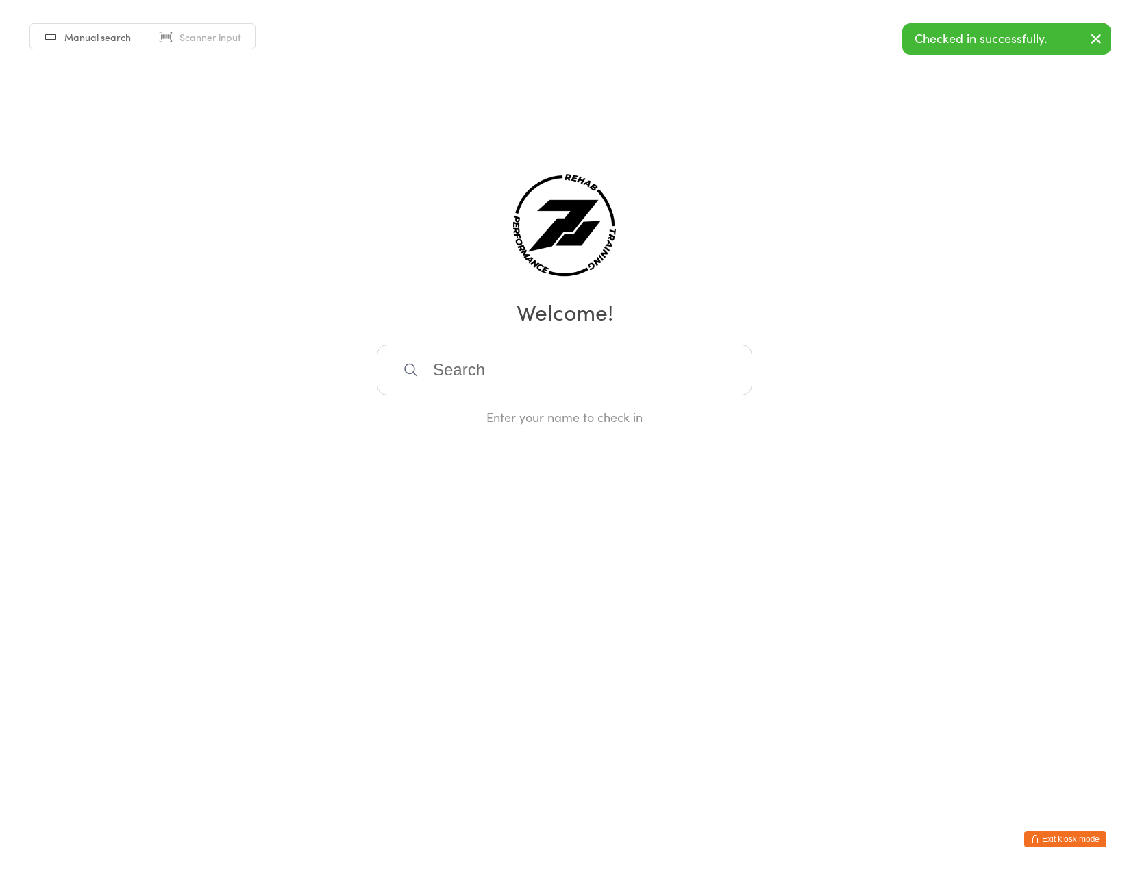 The height and width of the screenshot is (870, 1129). What do you see at coordinates (564, 370) in the screenshot?
I see `input: Search` at bounding box center [564, 370].